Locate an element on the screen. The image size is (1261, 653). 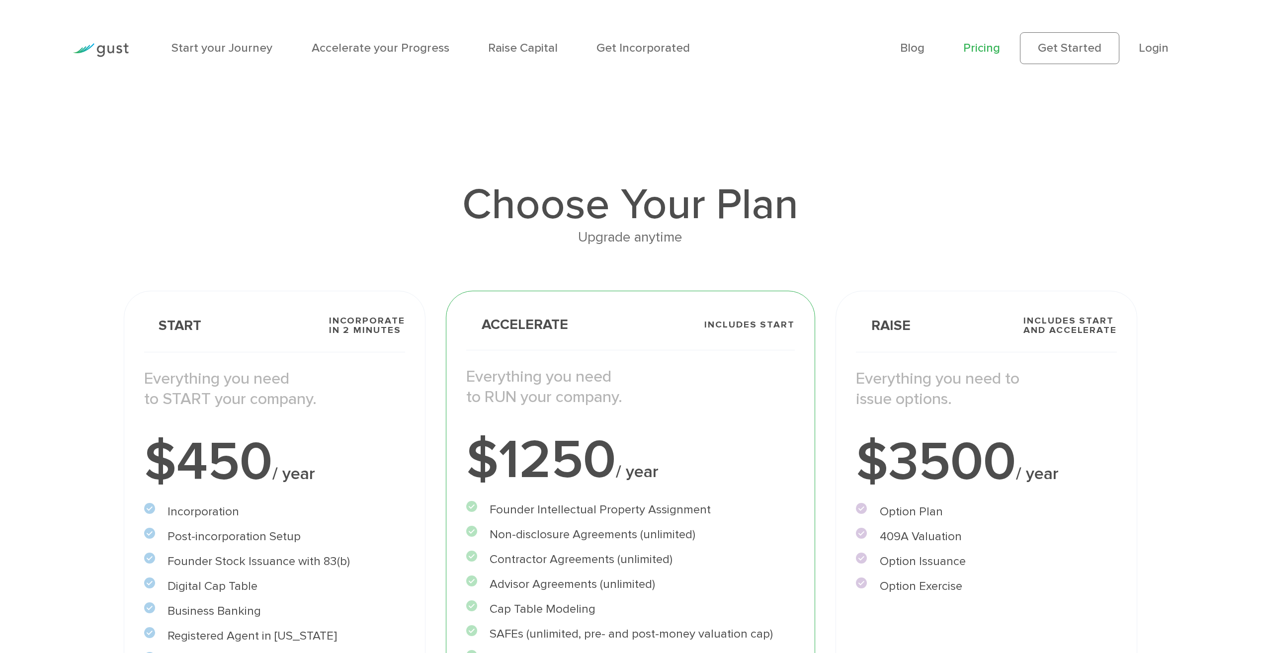
li: Option Issuance is located at coordinates (986, 562).